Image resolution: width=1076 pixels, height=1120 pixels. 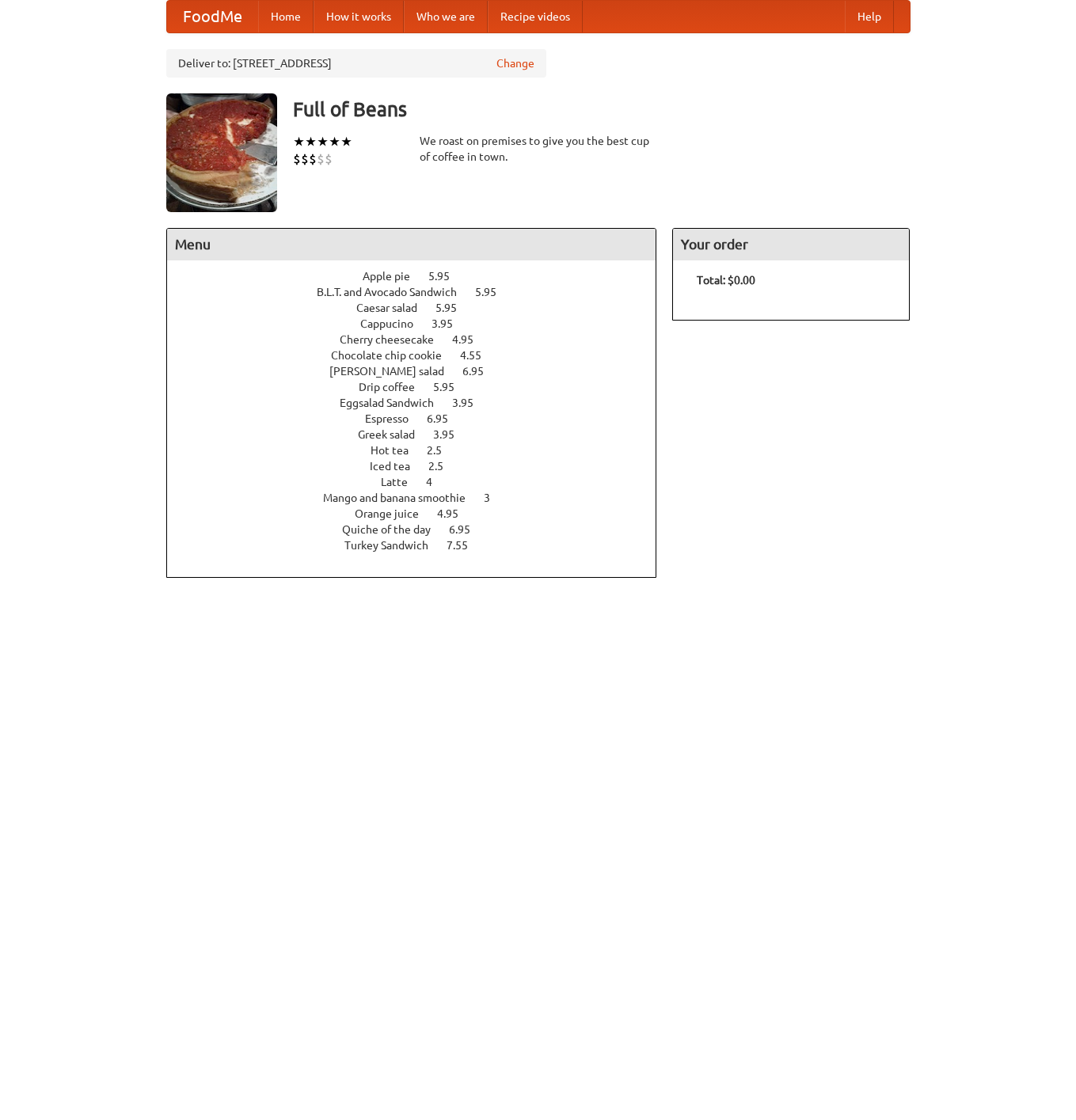 What do you see at coordinates (420, 450) in the screenshot?
I see `a: Hot tea 2.5` at bounding box center [420, 450].